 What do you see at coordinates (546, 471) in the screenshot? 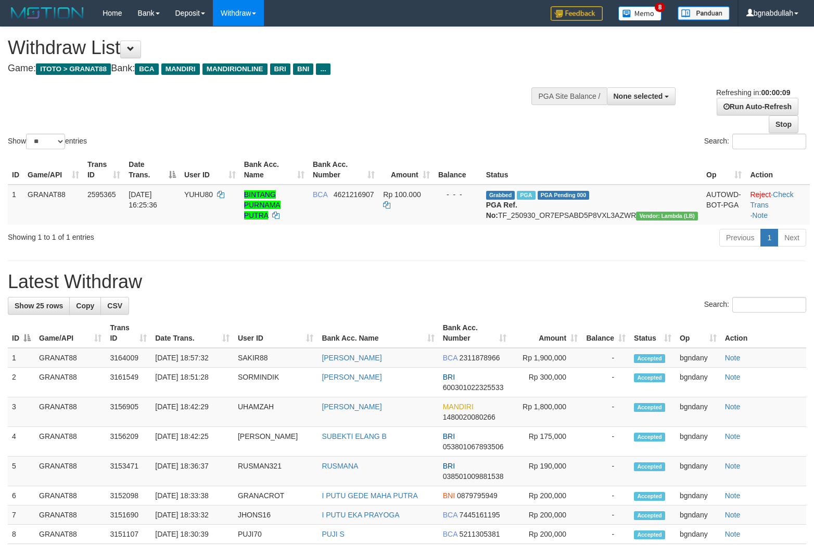
I see `td: Rp 190,000` at bounding box center [546, 471].